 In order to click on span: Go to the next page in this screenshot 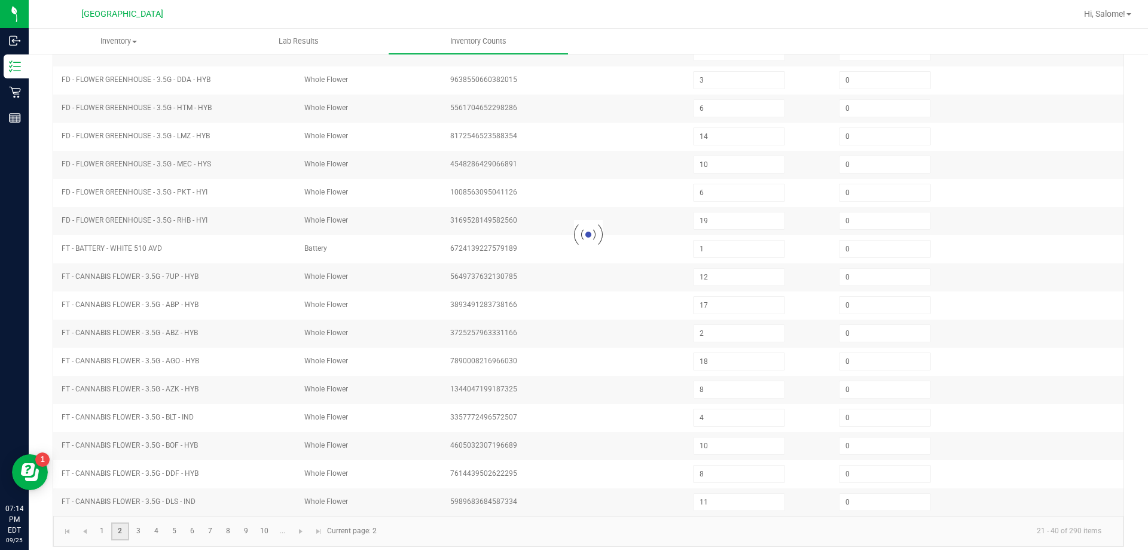, I will do `click(301, 531)`.